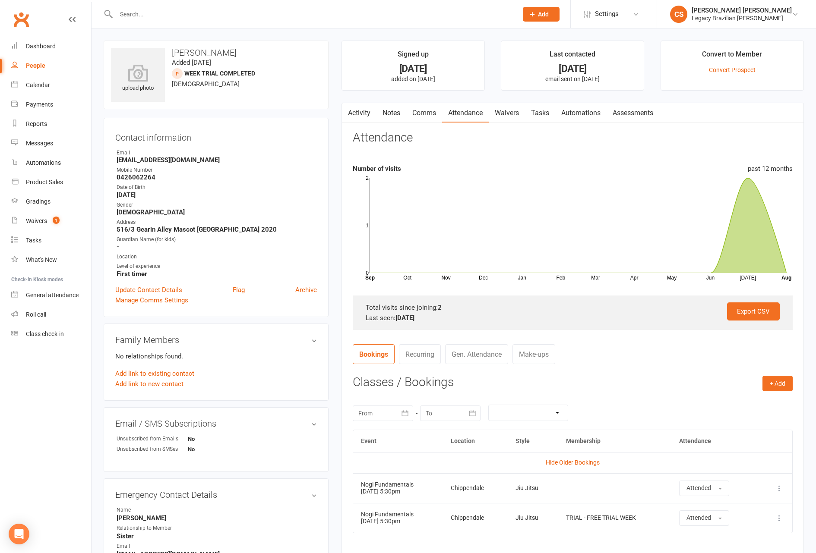 The height and width of the screenshot is (553, 816). Describe the element at coordinates (149, 384) in the screenshot. I see `a: Add link to new contact` at that location.